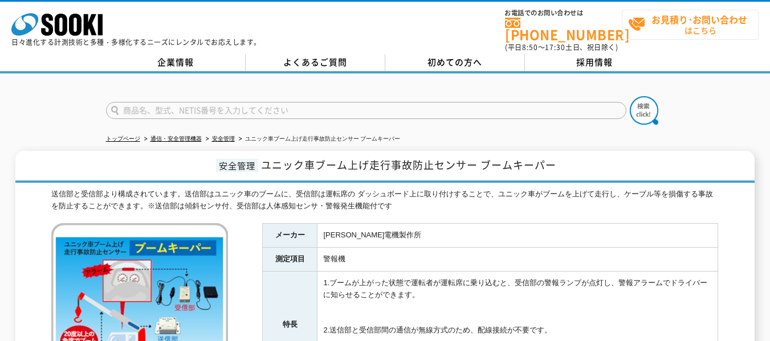  What do you see at coordinates (176, 138) in the screenshot?
I see `a: 通信・安全管理機器` at bounding box center [176, 138].